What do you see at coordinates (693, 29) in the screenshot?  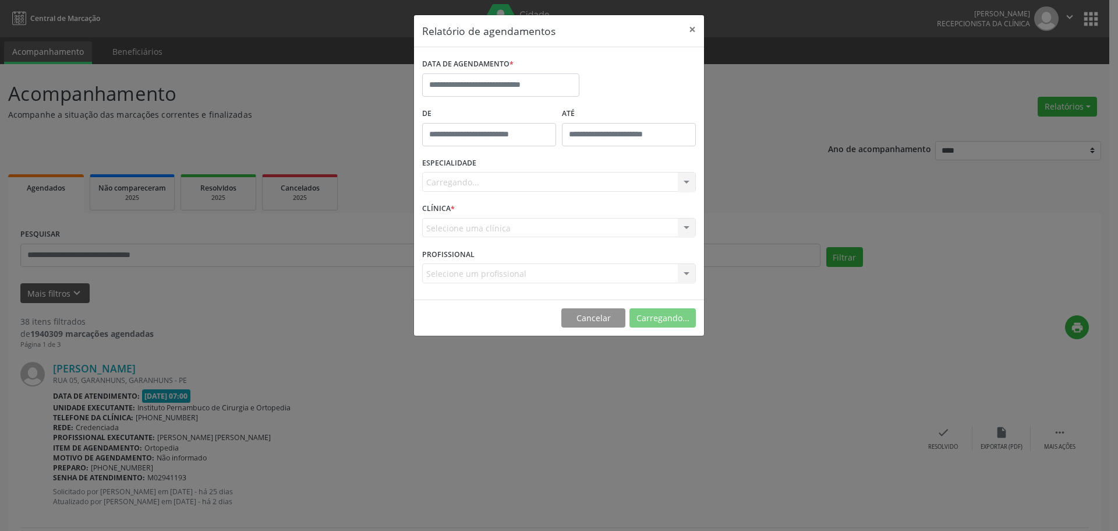 I see `button: Close` at bounding box center [693, 29].